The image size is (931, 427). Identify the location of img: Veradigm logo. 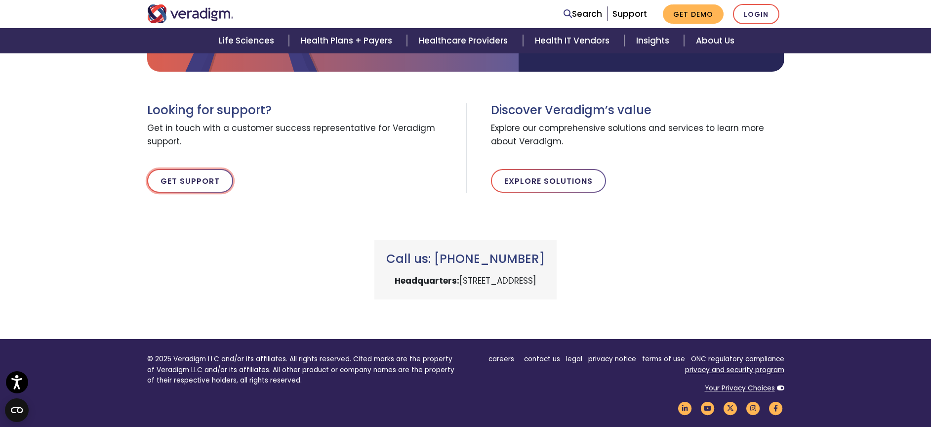
(190, 14).